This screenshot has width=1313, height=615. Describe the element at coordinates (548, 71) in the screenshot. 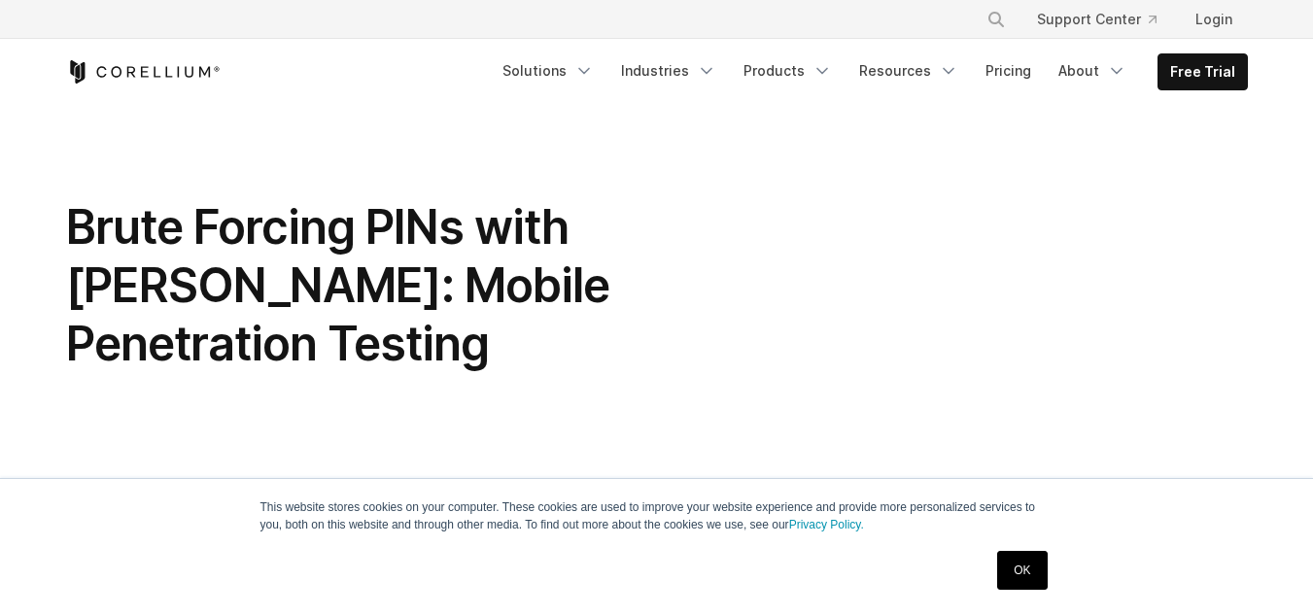

I see `a: Solutions` at that location.